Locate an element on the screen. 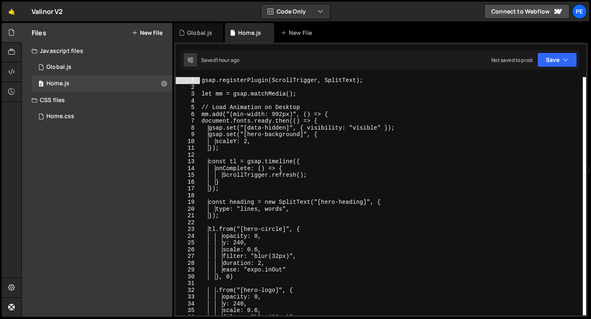  div: 15 is located at coordinates (188, 175).